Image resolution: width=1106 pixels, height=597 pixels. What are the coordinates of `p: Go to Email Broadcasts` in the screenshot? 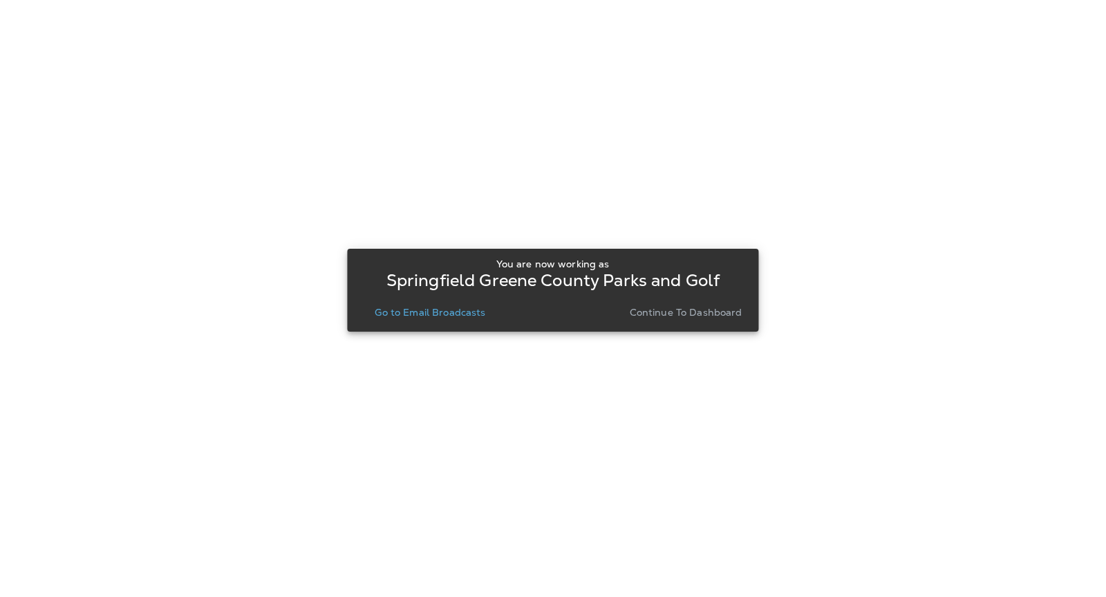 It's located at (430, 313).